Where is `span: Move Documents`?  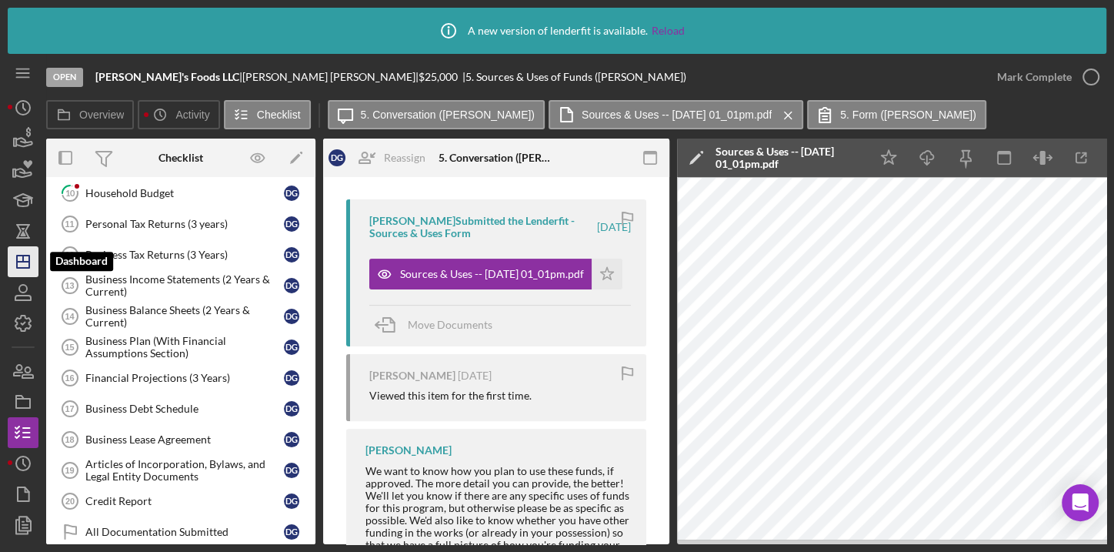
span: Move Documents is located at coordinates (450, 324).